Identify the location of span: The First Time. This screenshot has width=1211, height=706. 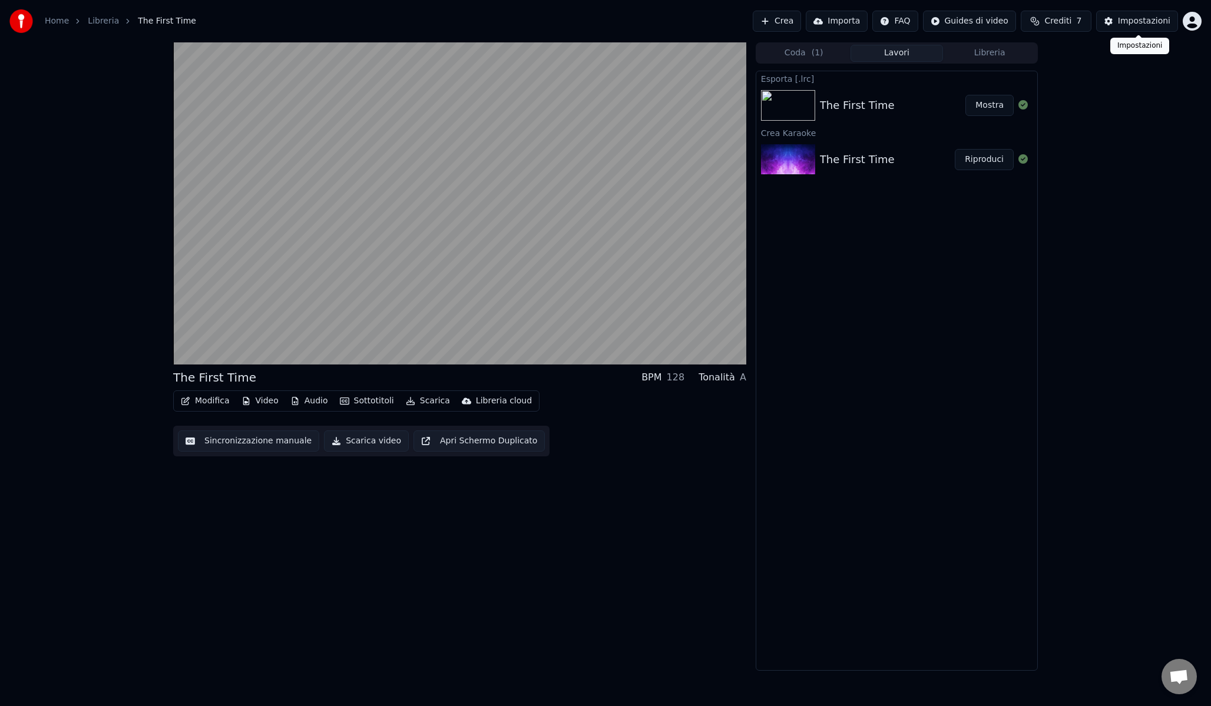
(167, 21).